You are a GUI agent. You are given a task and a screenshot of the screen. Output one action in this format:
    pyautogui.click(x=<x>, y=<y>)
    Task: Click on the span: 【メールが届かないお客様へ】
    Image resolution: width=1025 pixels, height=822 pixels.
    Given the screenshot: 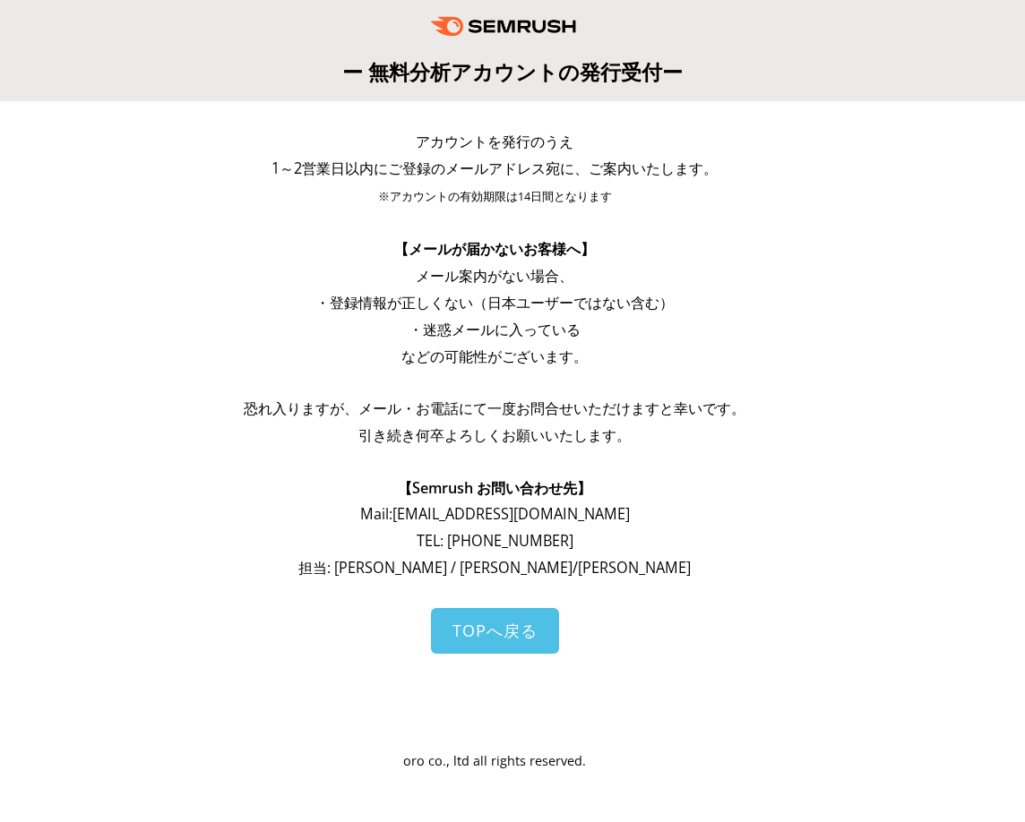 What is the action you would take?
    pyautogui.click(x=494, y=249)
    